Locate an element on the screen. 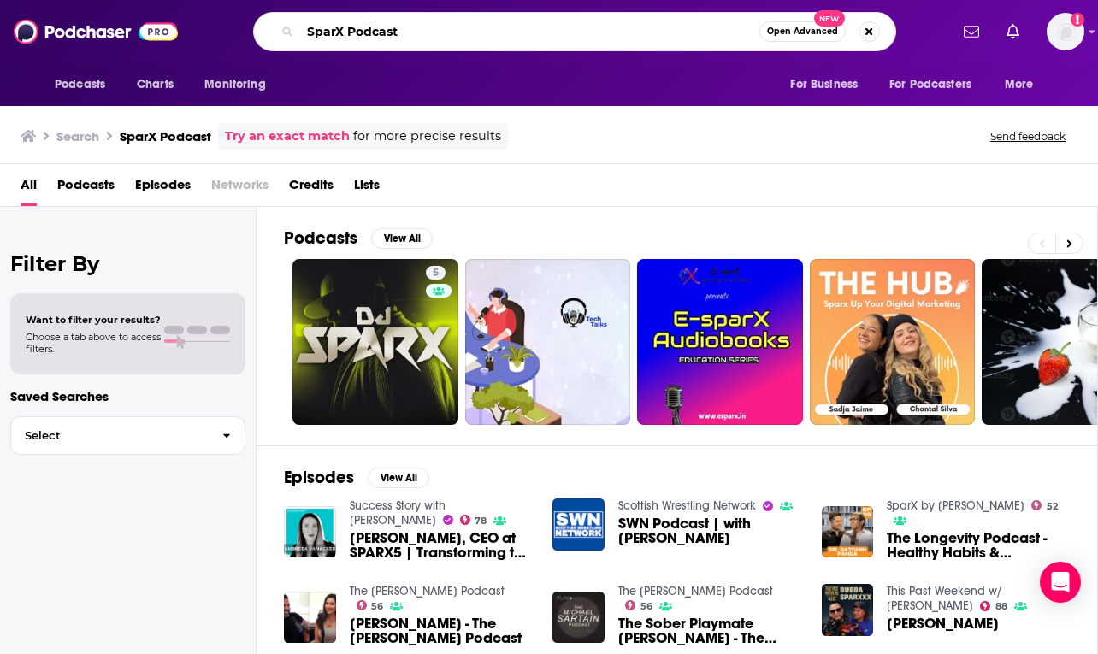  span: Open Advanced is located at coordinates (802, 32).